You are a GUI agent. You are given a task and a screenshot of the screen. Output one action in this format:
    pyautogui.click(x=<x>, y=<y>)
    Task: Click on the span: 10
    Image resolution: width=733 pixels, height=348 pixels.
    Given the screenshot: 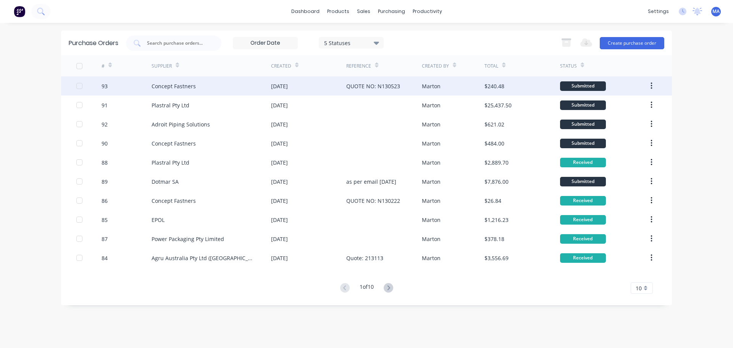 What is the action you would take?
    pyautogui.click(x=639, y=288)
    